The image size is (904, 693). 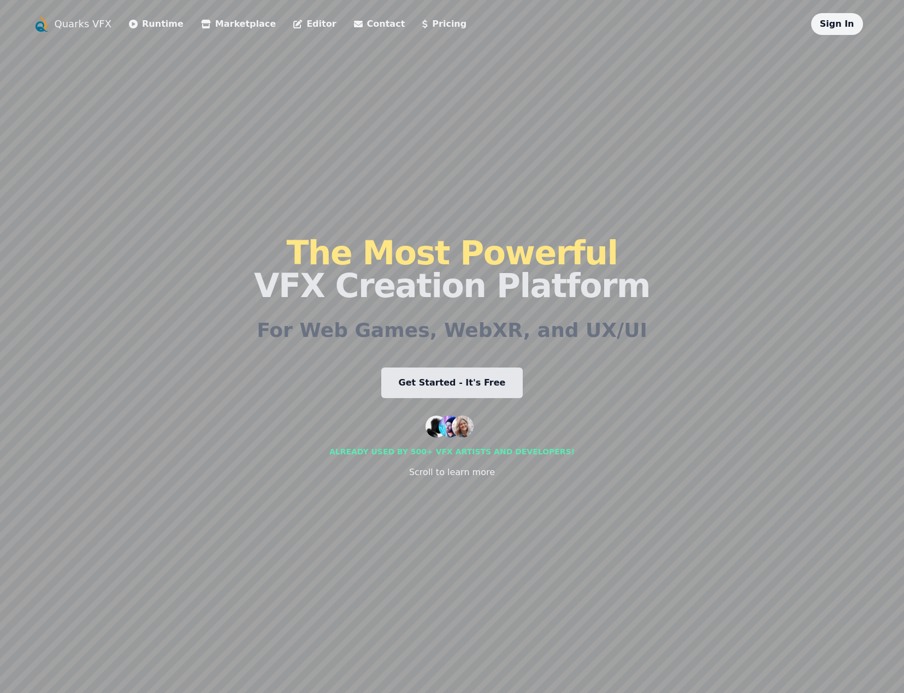 What do you see at coordinates (83, 24) in the screenshot?
I see `a: Quarks VFX` at bounding box center [83, 24].